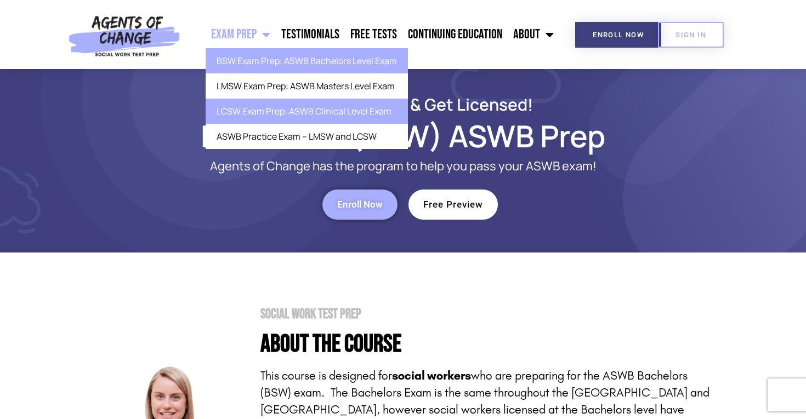  What do you see at coordinates (488, 344) in the screenshot?
I see `h4: About the Course` at bounding box center [488, 344].